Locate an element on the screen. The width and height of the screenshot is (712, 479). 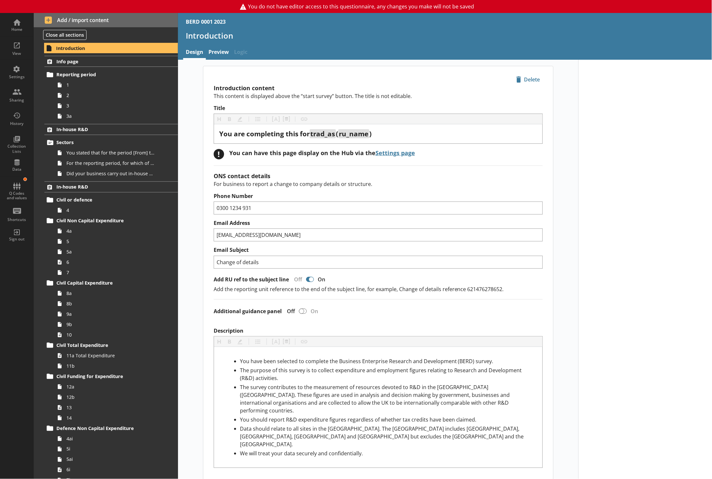
a: 3 is located at coordinates (116, 106).